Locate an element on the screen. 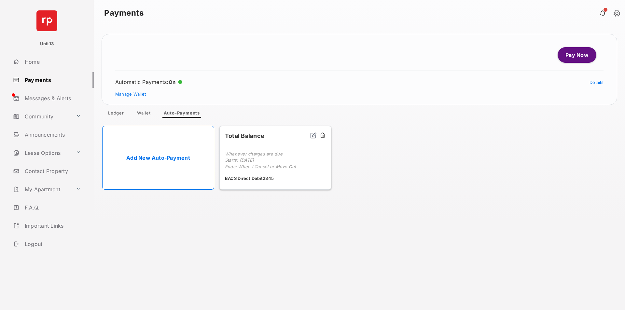  a: Payments is located at coordinates (52, 80).